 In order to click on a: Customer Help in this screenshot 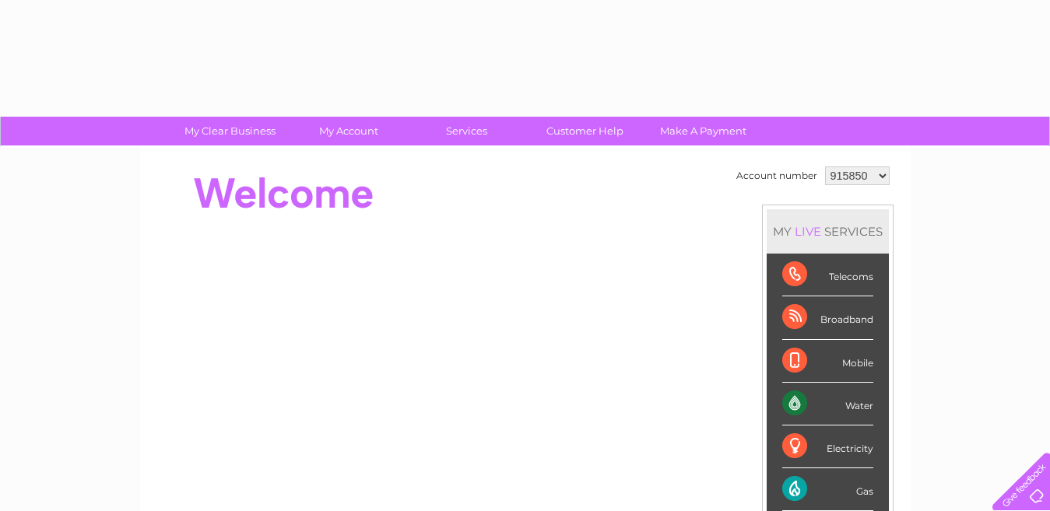, I will do `click(585, 131)`.